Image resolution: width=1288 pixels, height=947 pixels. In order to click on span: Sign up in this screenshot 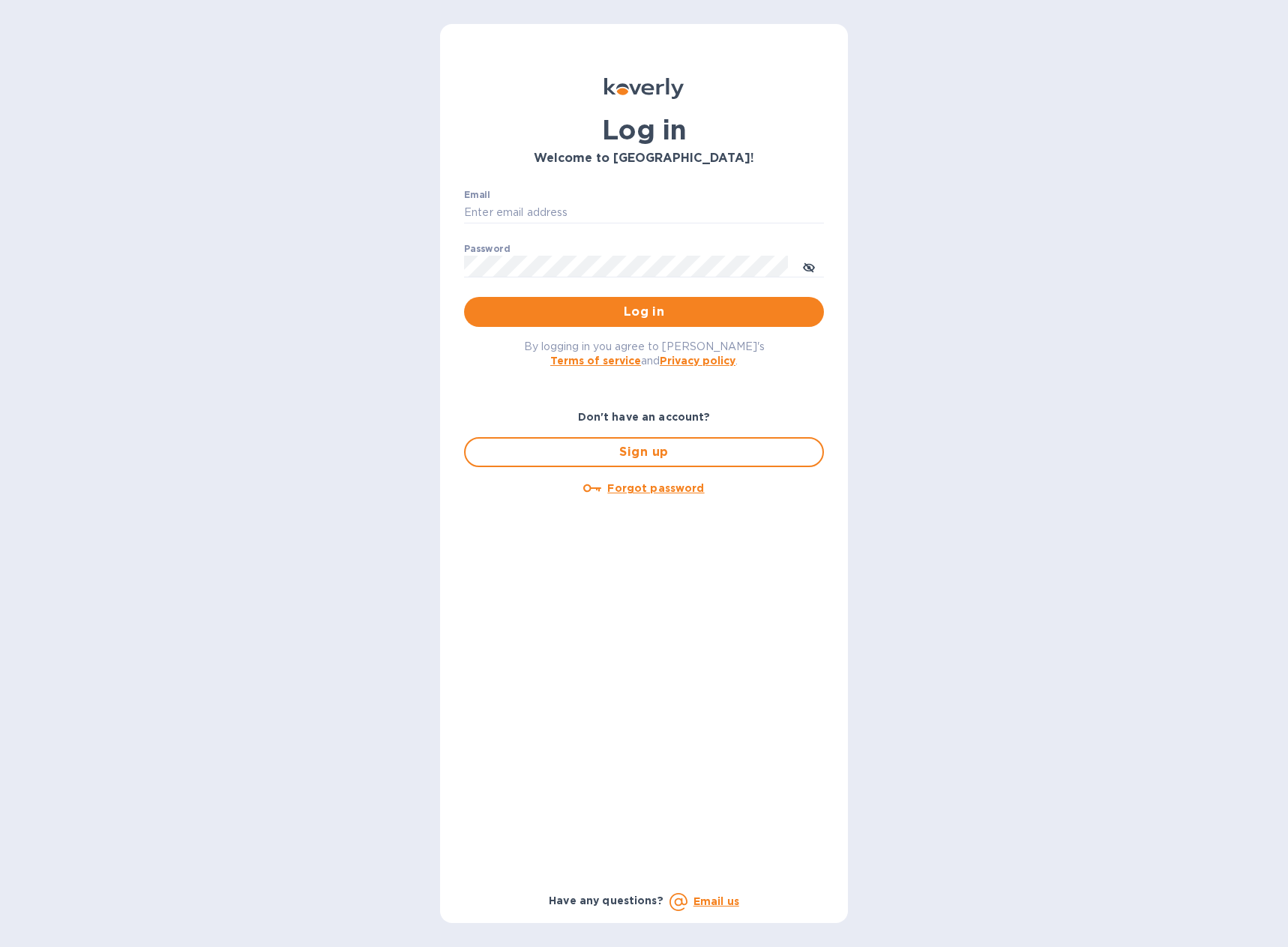, I will do `click(644, 452)`.